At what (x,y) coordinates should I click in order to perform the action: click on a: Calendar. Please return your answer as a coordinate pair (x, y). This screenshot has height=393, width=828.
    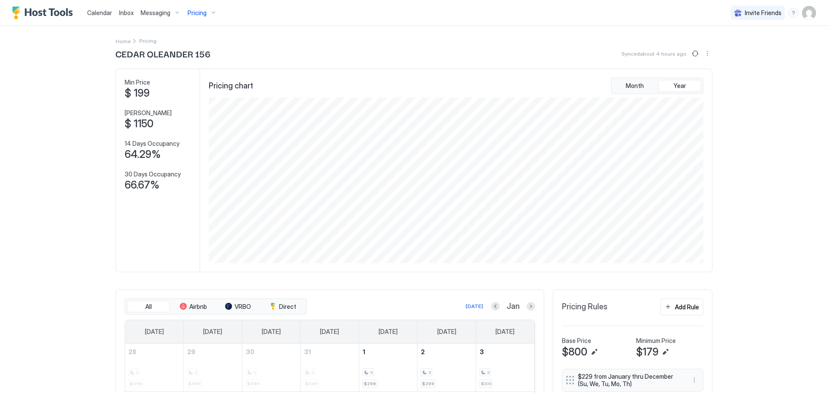
    Looking at the image, I should click on (100, 13).